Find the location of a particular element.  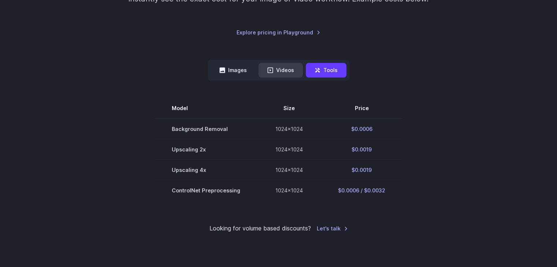

button: Images is located at coordinates (233, 70).